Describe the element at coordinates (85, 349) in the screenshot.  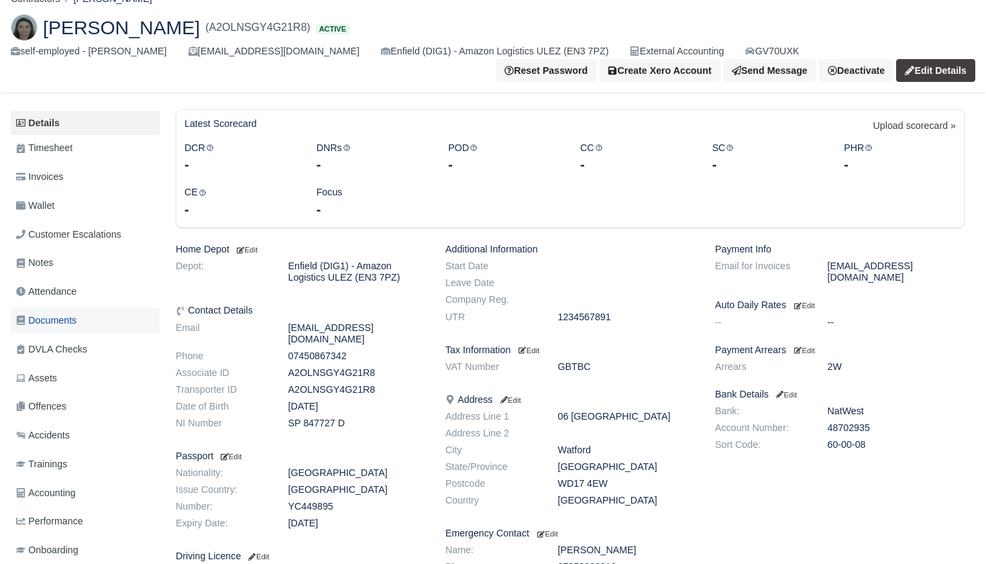
I see `a: DVLA Checks` at that location.